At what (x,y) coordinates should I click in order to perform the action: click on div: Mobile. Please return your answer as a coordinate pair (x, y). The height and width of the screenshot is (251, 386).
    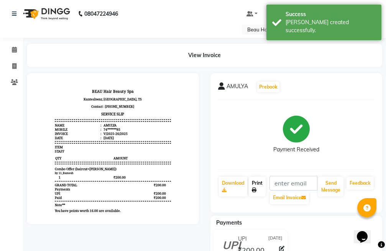
    Looking at the image, I should click on (43, 48).